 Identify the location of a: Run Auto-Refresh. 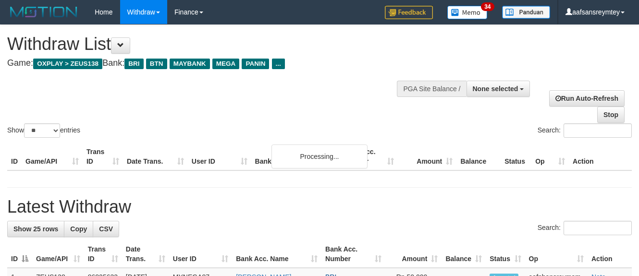
(587, 98).